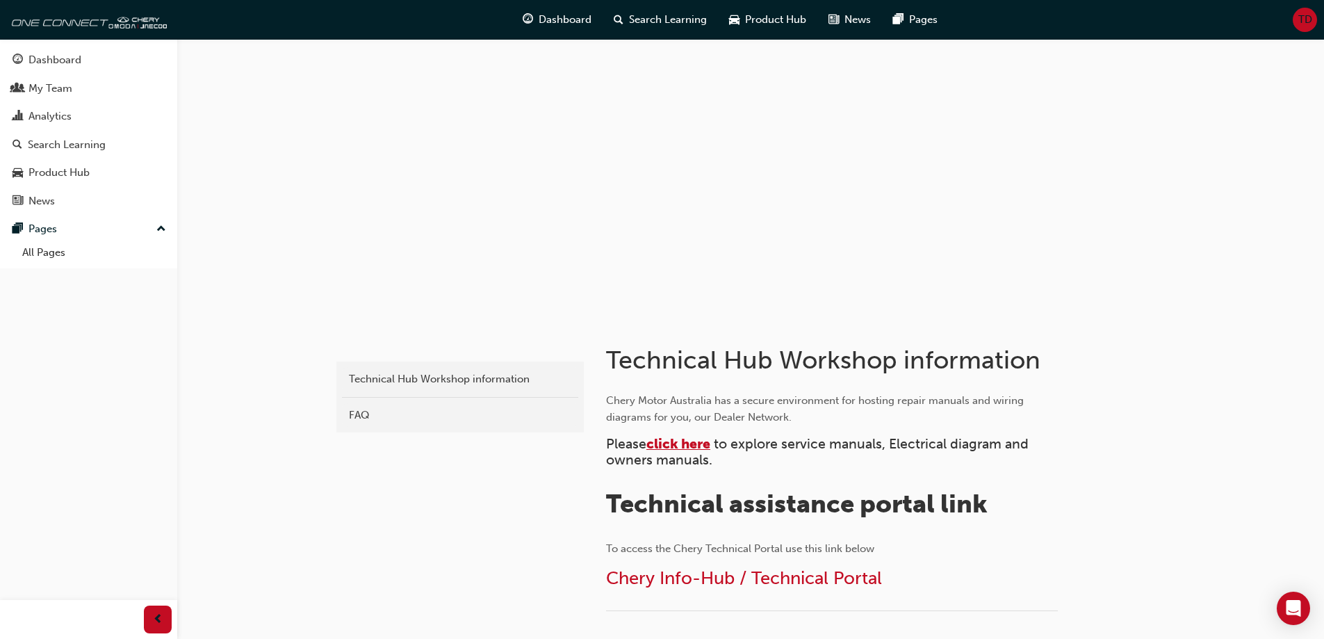 The width and height of the screenshot is (1324, 639). I want to click on button: Pages, so click(88, 229).